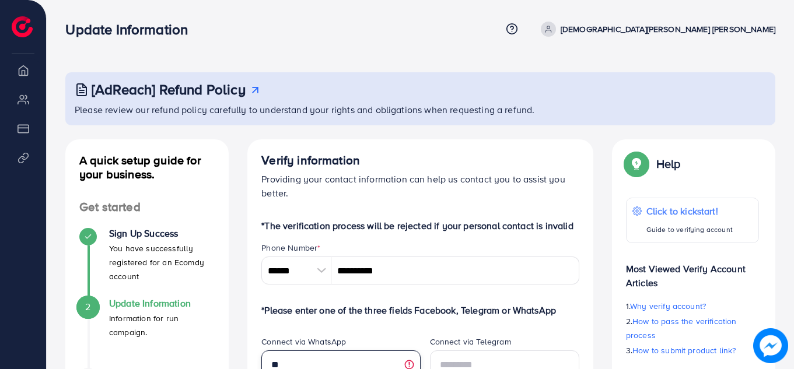  What do you see at coordinates (147, 167) in the screenshot?
I see `h4: A quick setup guide for your business.` at bounding box center [147, 167].